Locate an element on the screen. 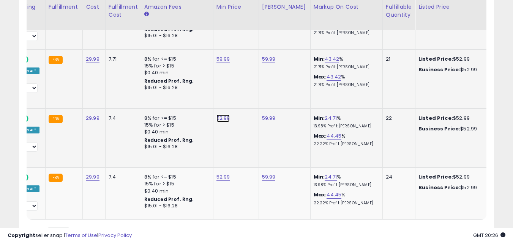 The width and height of the screenshot is (513, 243). div: Fulfillment is located at coordinates (64, 7).